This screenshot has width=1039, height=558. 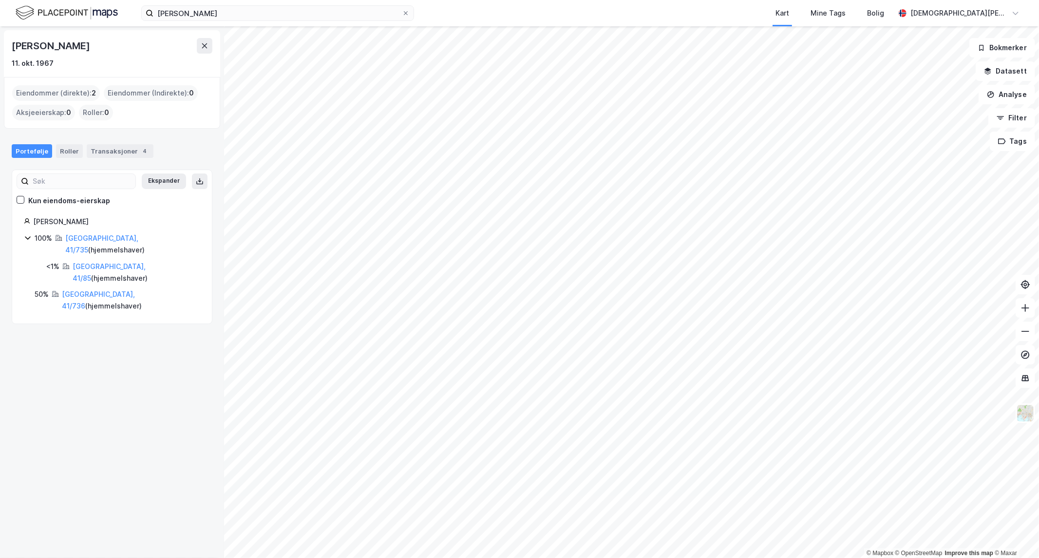 What do you see at coordinates (67, 13) in the screenshot?
I see `img: logo.f888ab2527a4732fd821a326f86c7f29.svg` at bounding box center [67, 13].